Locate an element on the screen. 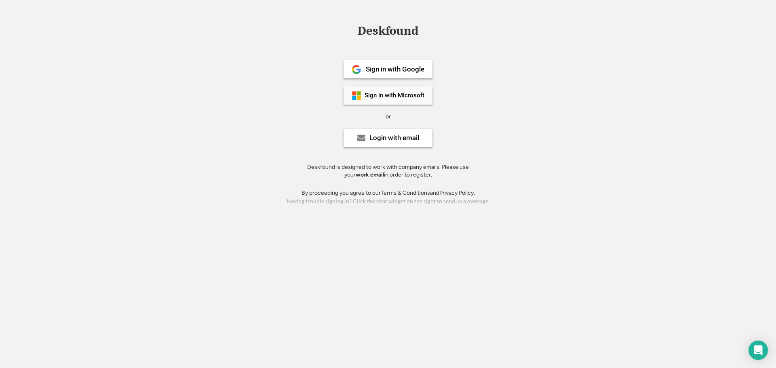  img: 1024px-Google__G__Logo.svg.png is located at coordinates (357, 70).